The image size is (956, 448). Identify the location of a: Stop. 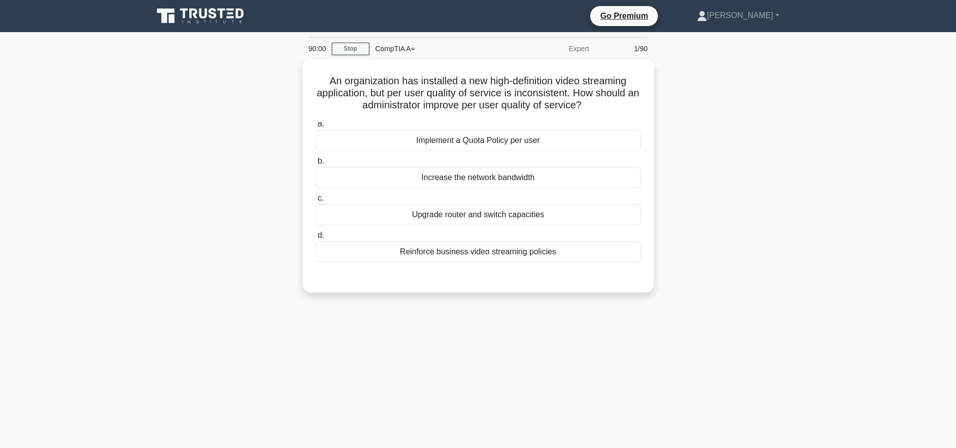
(350, 49).